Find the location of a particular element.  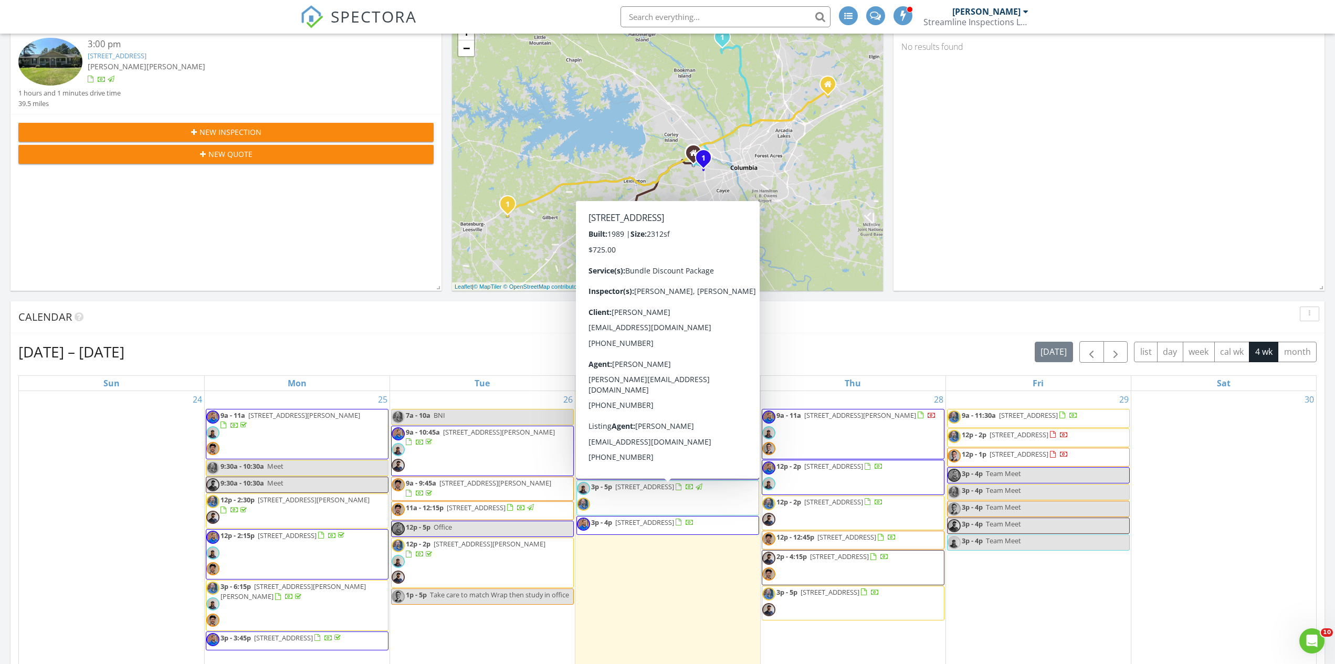

a: Zoom out is located at coordinates (466, 48).